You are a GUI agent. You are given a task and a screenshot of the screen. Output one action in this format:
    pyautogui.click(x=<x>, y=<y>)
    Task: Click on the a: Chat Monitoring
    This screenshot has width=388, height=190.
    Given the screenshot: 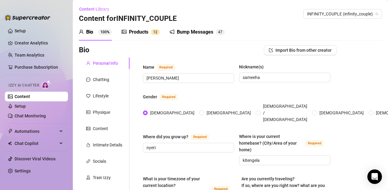 What is the action you would take?
    pyautogui.click(x=30, y=116)
    